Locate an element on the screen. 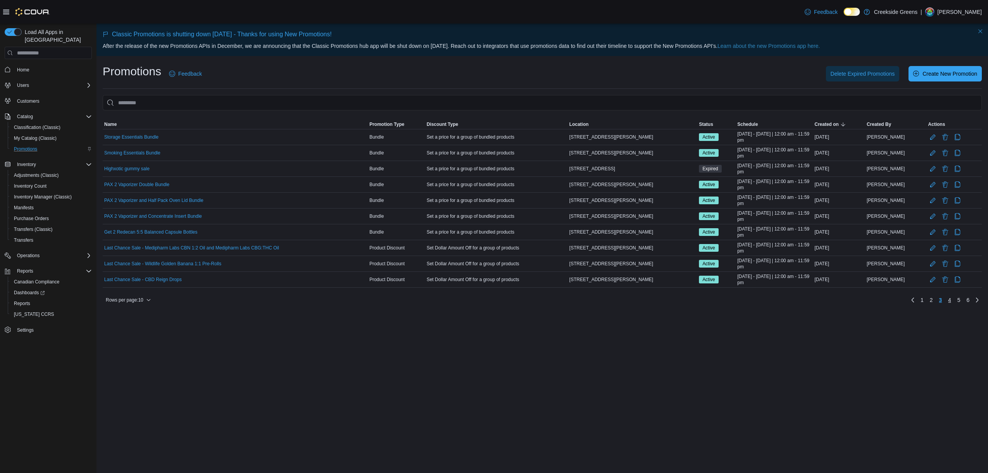 The image size is (988, 473). button: Promotions is located at coordinates (51, 149).